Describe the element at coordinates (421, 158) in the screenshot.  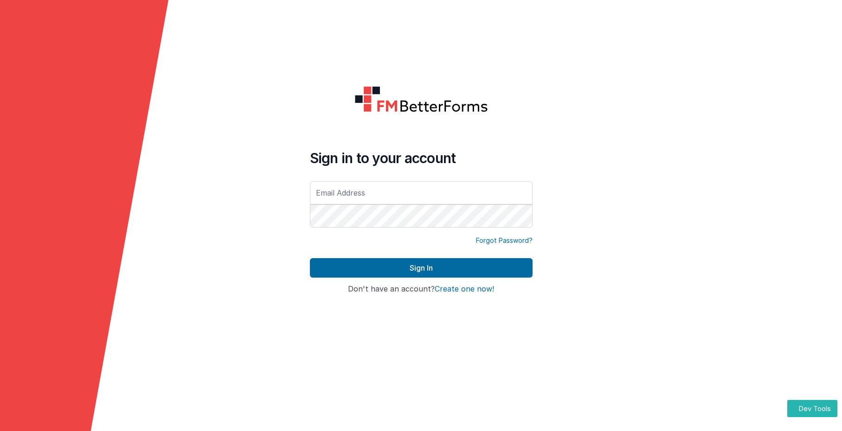
I see `h4: Sign in to your account` at that location.